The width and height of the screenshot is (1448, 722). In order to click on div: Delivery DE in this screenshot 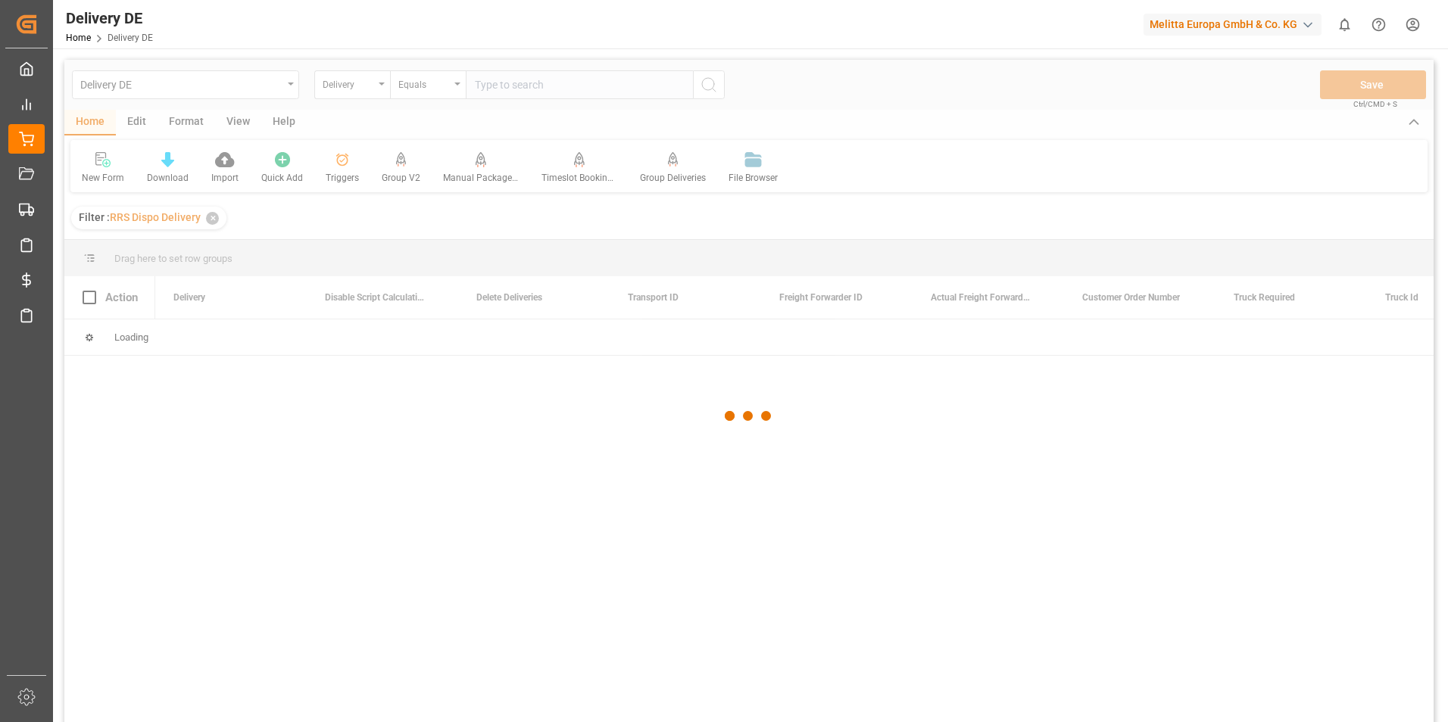, I will do `click(109, 18)`.